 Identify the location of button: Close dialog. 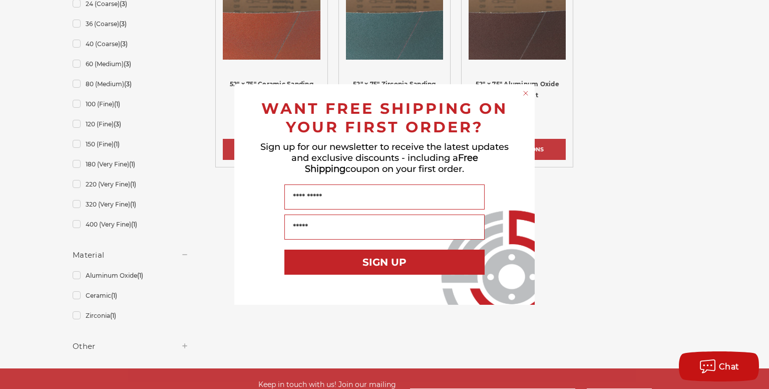
(526, 93).